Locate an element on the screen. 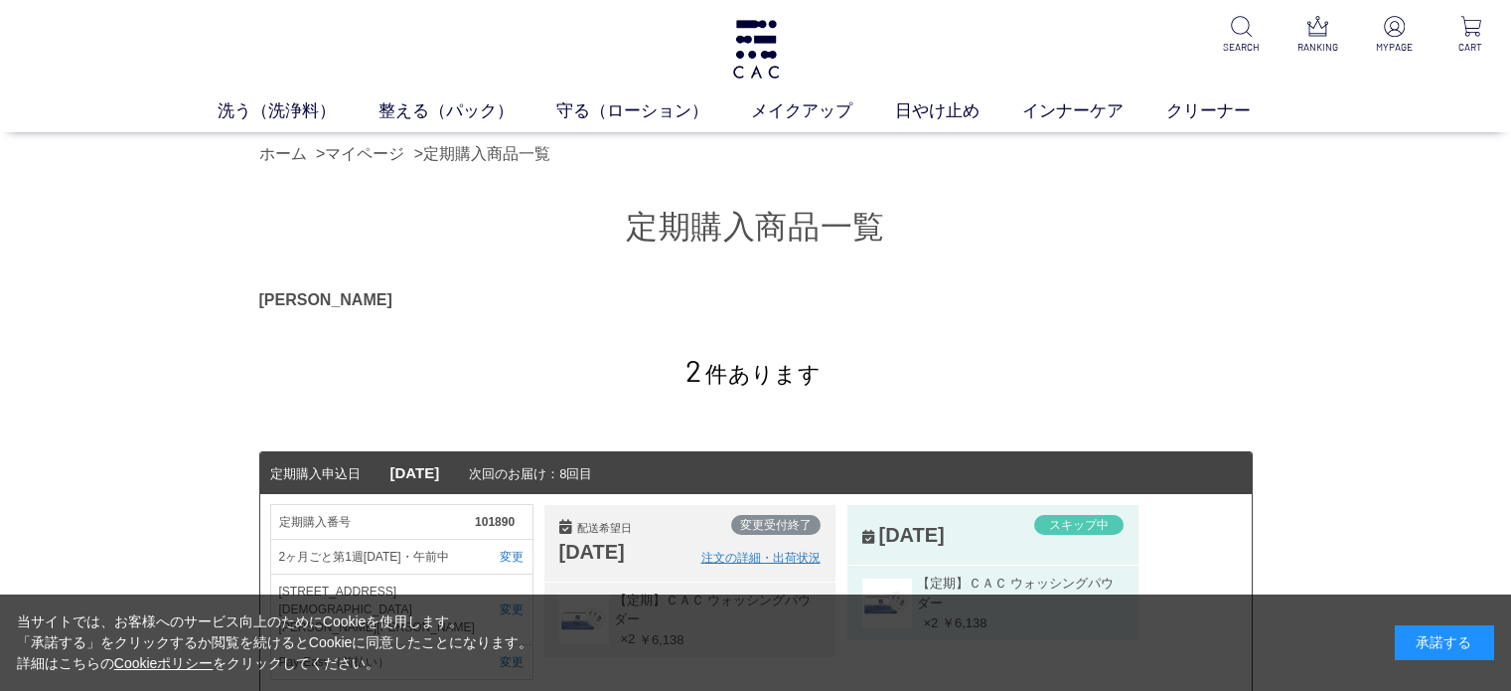 The image size is (1511, 691). span: スキップ中 is located at coordinates (1079, 525).